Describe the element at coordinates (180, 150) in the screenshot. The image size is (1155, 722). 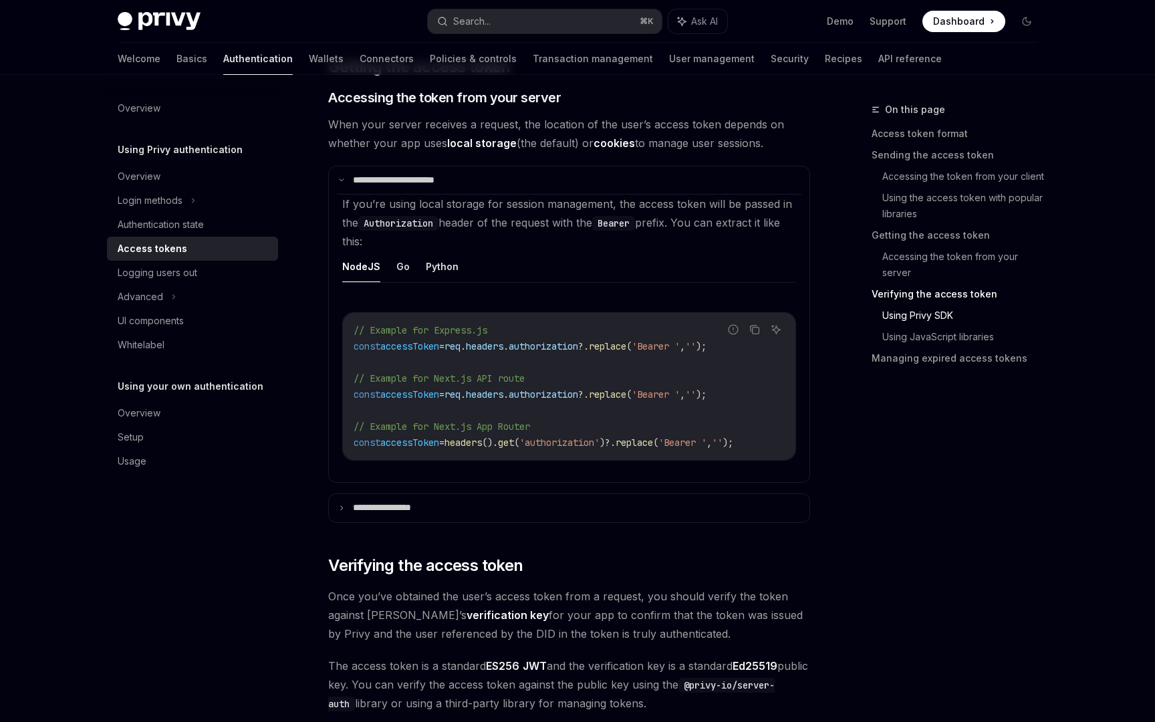
I see `h5: Using Privy authentication` at that location.